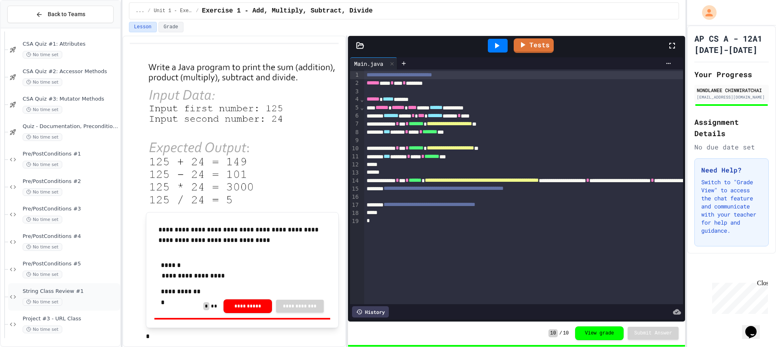 The width and height of the screenshot is (776, 347). What do you see at coordinates (70, 209) in the screenshot?
I see `span: Pre/PostConditions #3` at bounding box center [70, 209].